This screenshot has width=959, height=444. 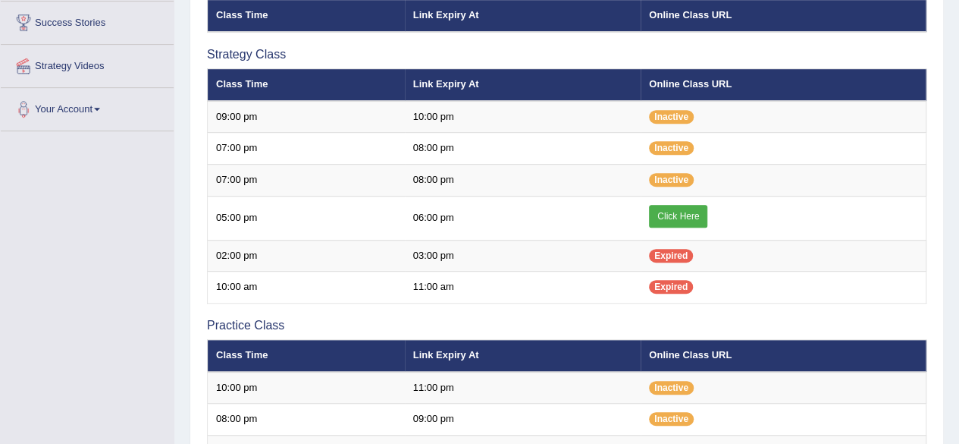 I want to click on a: Click Here, so click(x=678, y=216).